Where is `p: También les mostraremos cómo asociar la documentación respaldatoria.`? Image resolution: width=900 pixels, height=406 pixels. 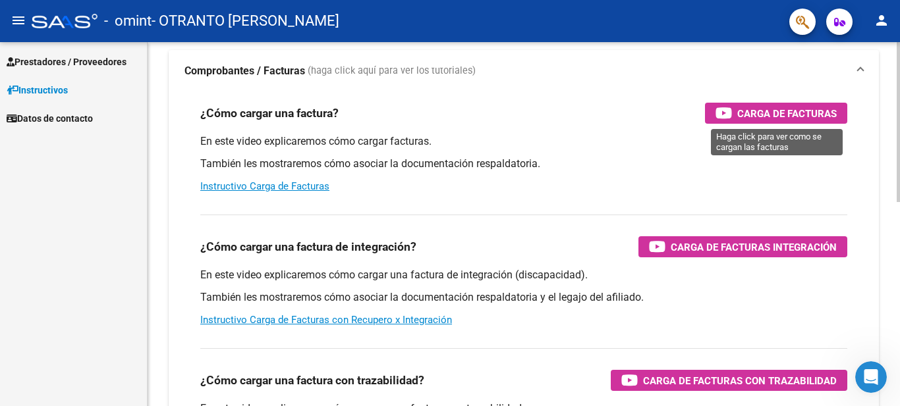 p: También les mostraremos cómo asociar la documentación respaldatoria. is located at coordinates (524, 164).